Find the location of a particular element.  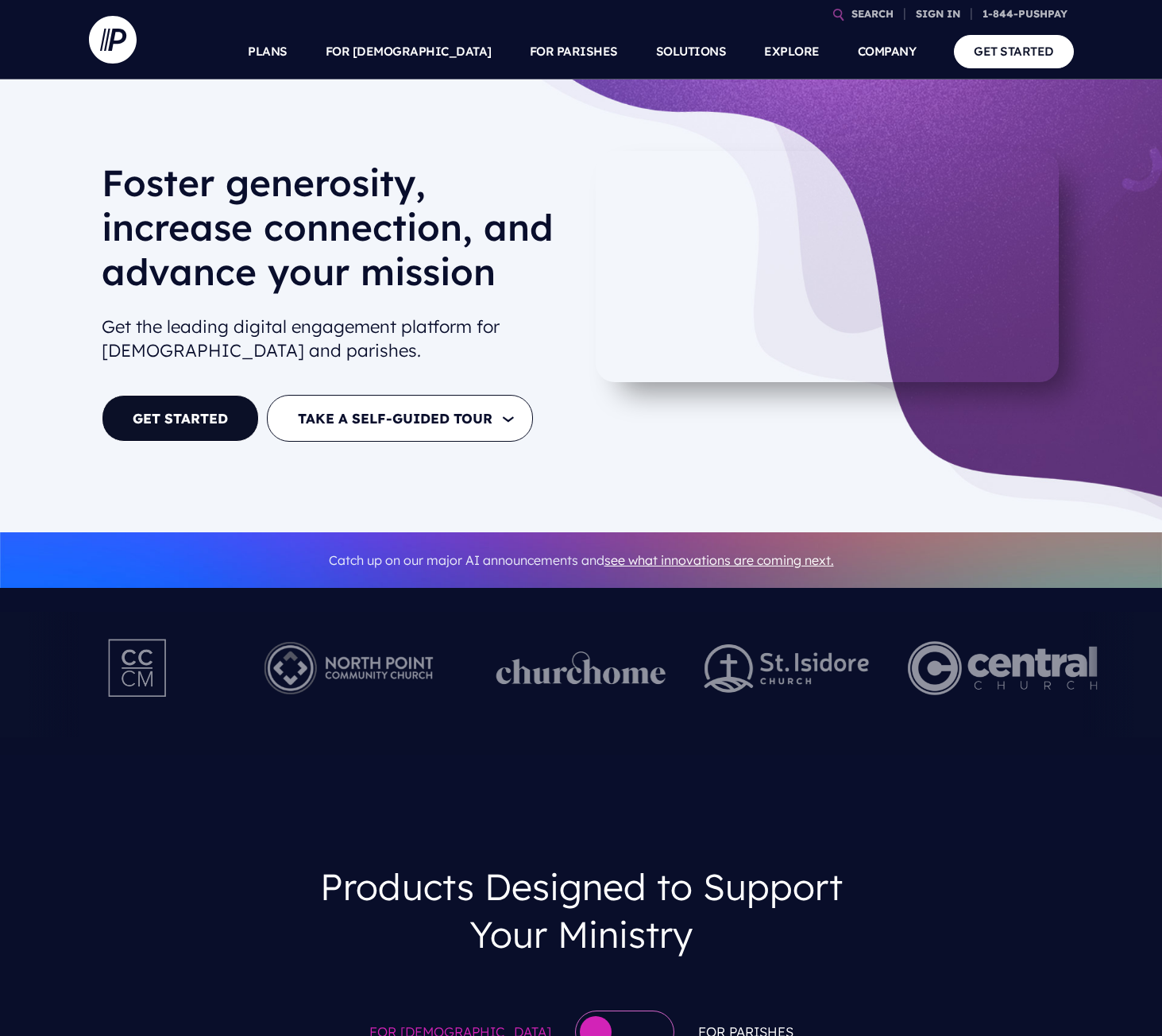

a: FOR PARISHES is located at coordinates (573, 51).